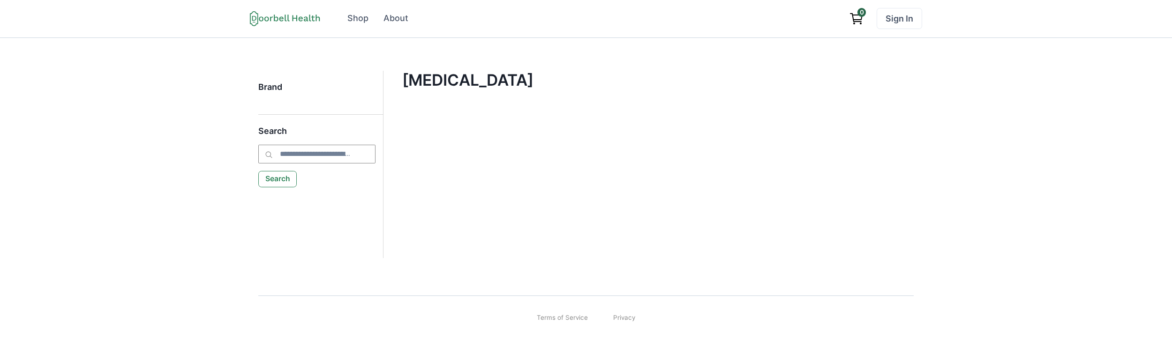 The width and height of the screenshot is (1172, 339). Describe the element at coordinates (857, 18) in the screenshot. I see `a: View cart` at that location.